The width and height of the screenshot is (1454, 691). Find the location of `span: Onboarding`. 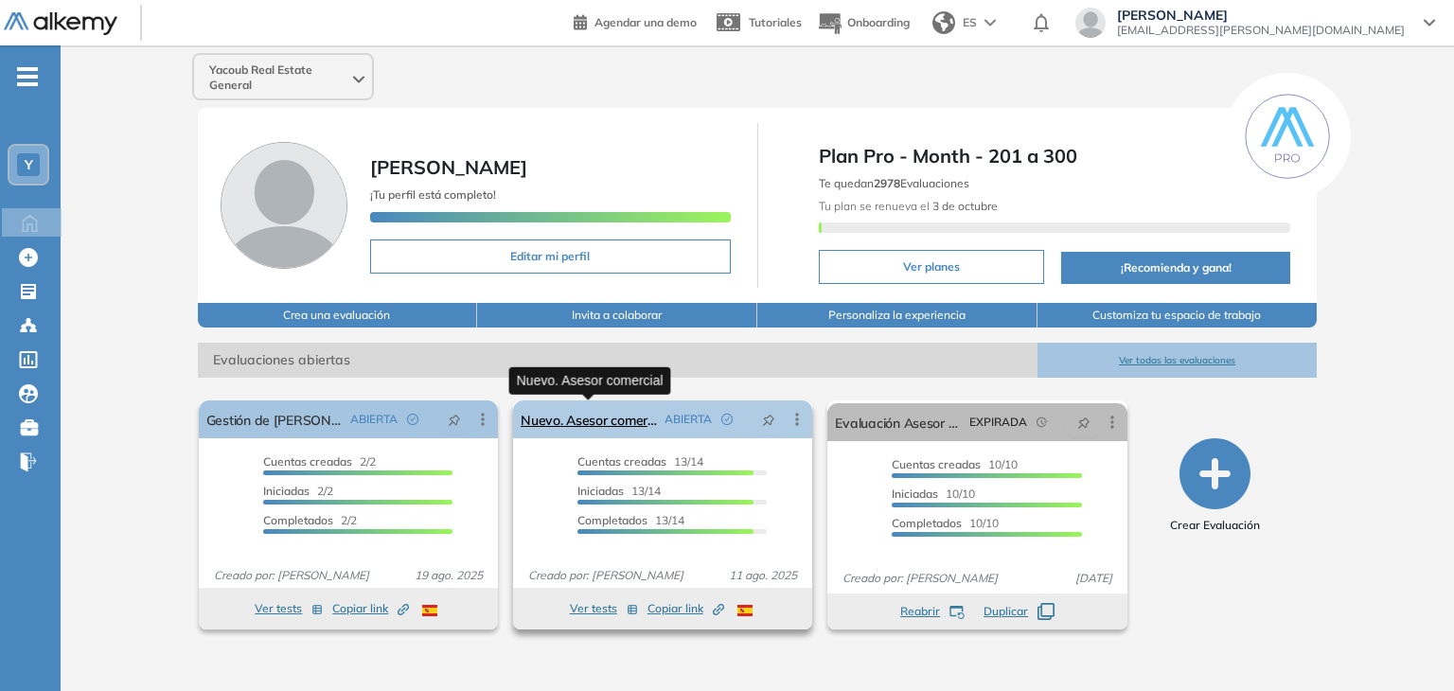

span: Onboarding is located at coordinates (879, 22).